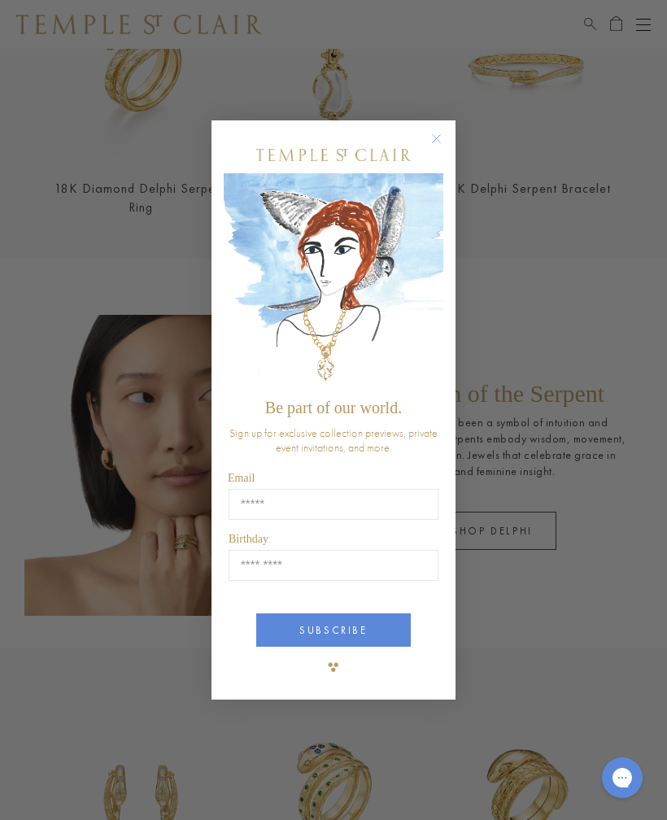 This screenshot has height=820, width=667. What do you see at coordinates (334, 505) in the screenshot?
I see `input: Email` at bounding box center [334, 505].